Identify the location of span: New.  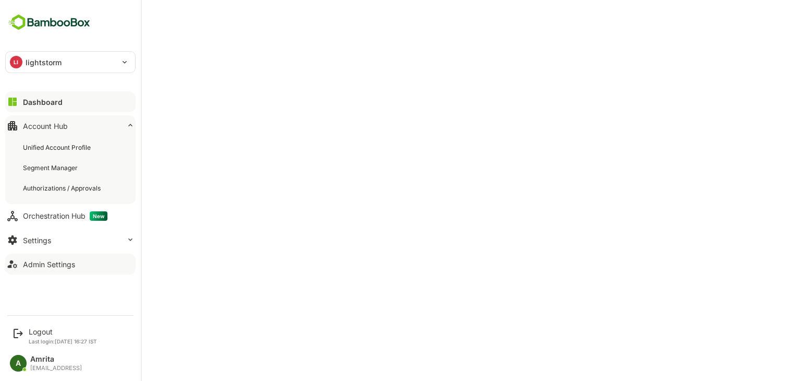
(99, 216).